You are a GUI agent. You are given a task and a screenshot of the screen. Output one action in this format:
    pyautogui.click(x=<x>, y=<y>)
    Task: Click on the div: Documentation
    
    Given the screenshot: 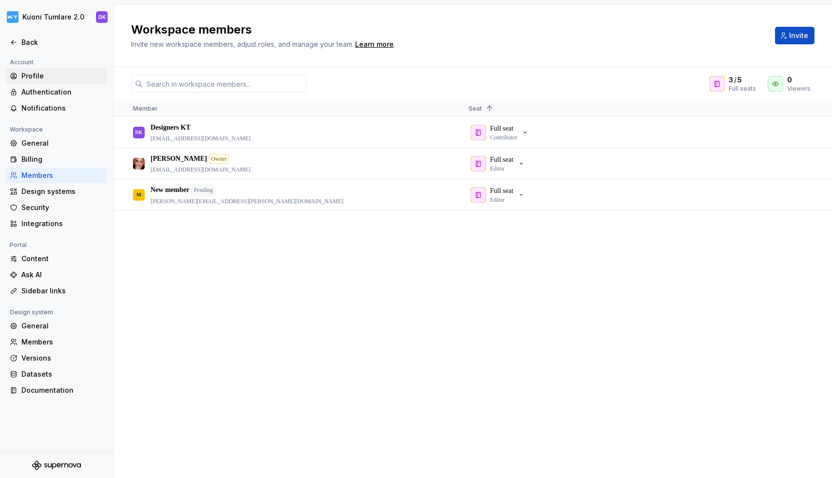 What is the action you would take?
    pyautogui.click(x=62, y=390)
    